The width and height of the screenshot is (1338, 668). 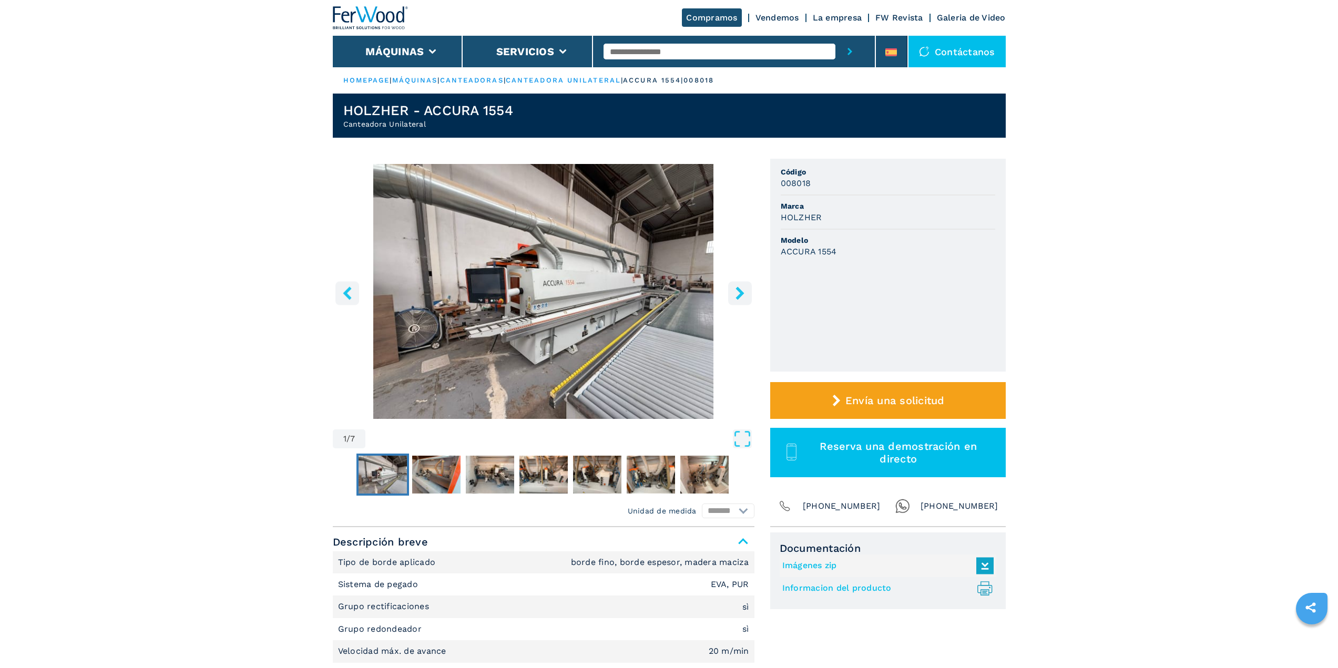 What do you see at coordinates (544, 291) in the screenshot?
I see `div: Go to Slide 1` at bounding box center [544, 291].